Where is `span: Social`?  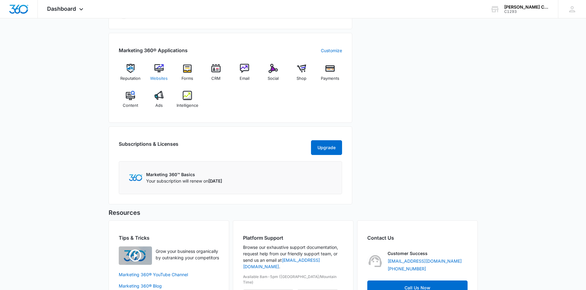
span: Social is located at coordinates (273, 79).